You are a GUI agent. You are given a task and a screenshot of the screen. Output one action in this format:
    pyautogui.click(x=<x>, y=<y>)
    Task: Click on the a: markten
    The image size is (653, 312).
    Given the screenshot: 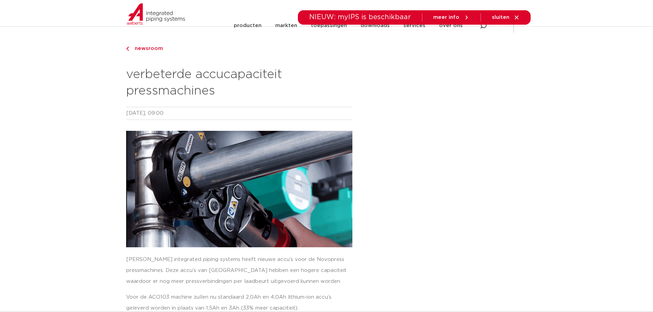 What is the action you would take?
    pyautogui.click(x=286, y=25)
    